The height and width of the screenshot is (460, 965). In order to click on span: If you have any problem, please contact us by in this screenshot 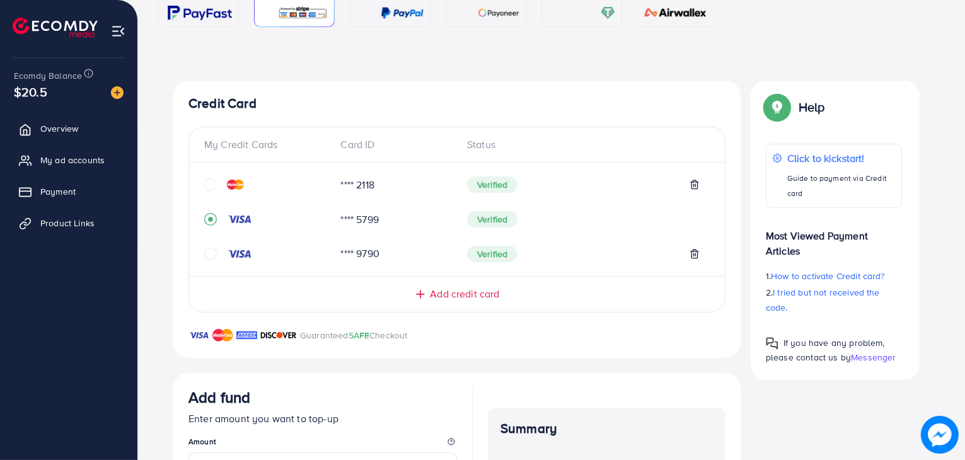, I will do `click(825, 350)`.